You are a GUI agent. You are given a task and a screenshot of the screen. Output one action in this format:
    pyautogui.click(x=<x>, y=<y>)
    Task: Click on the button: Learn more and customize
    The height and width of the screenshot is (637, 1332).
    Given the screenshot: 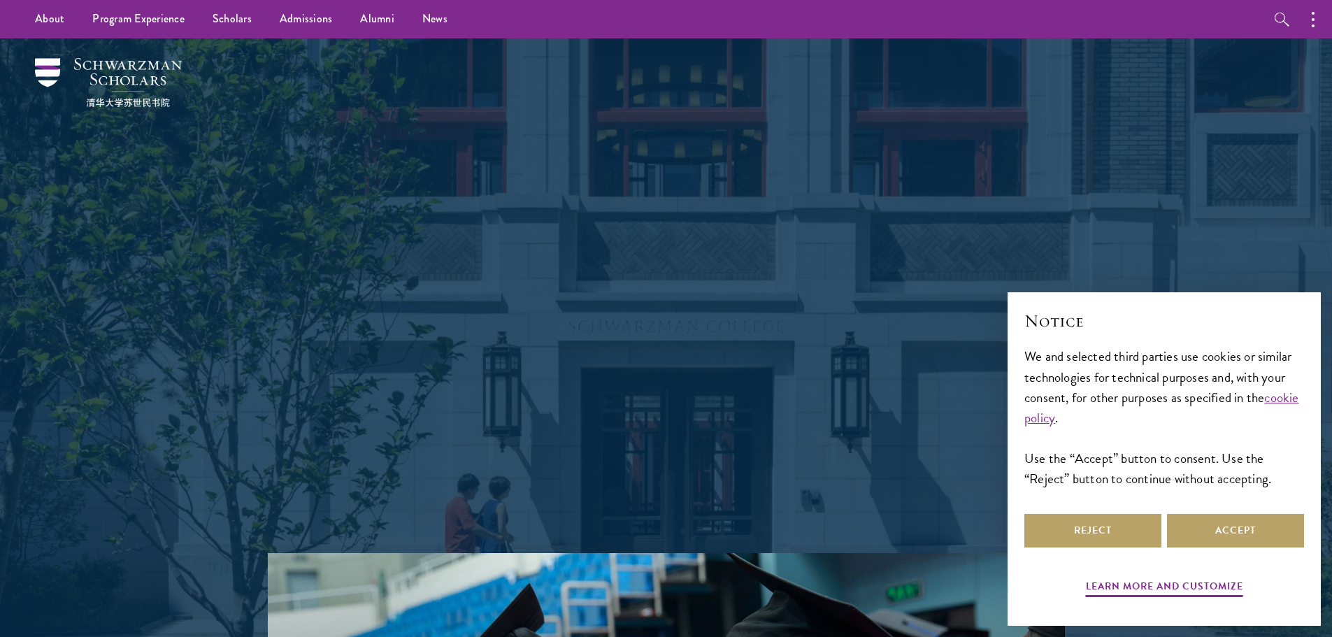 What is the action you would take?
    pyautogui.click(x=1164, y=588)
    